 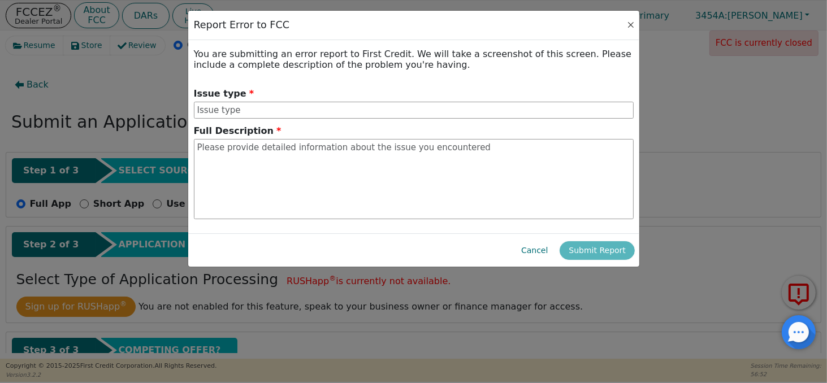 I want to click on h4: You are submitting an error report to First Credit. We will take a screenshot of this screen. Ple..., so click(x=414, y=59).